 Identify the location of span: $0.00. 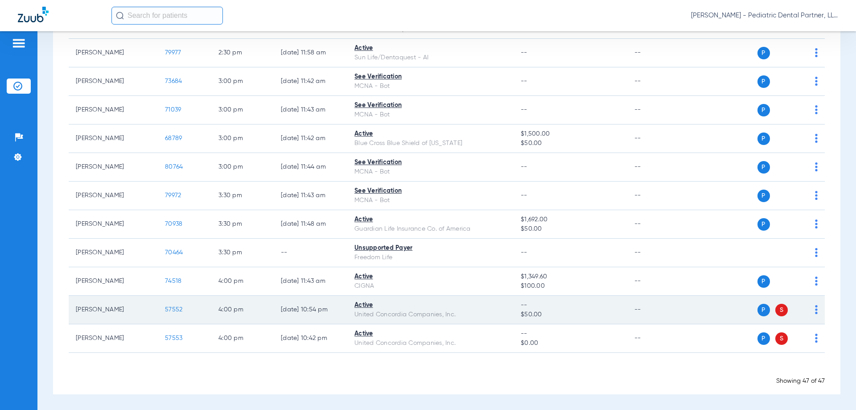
(570, 343).